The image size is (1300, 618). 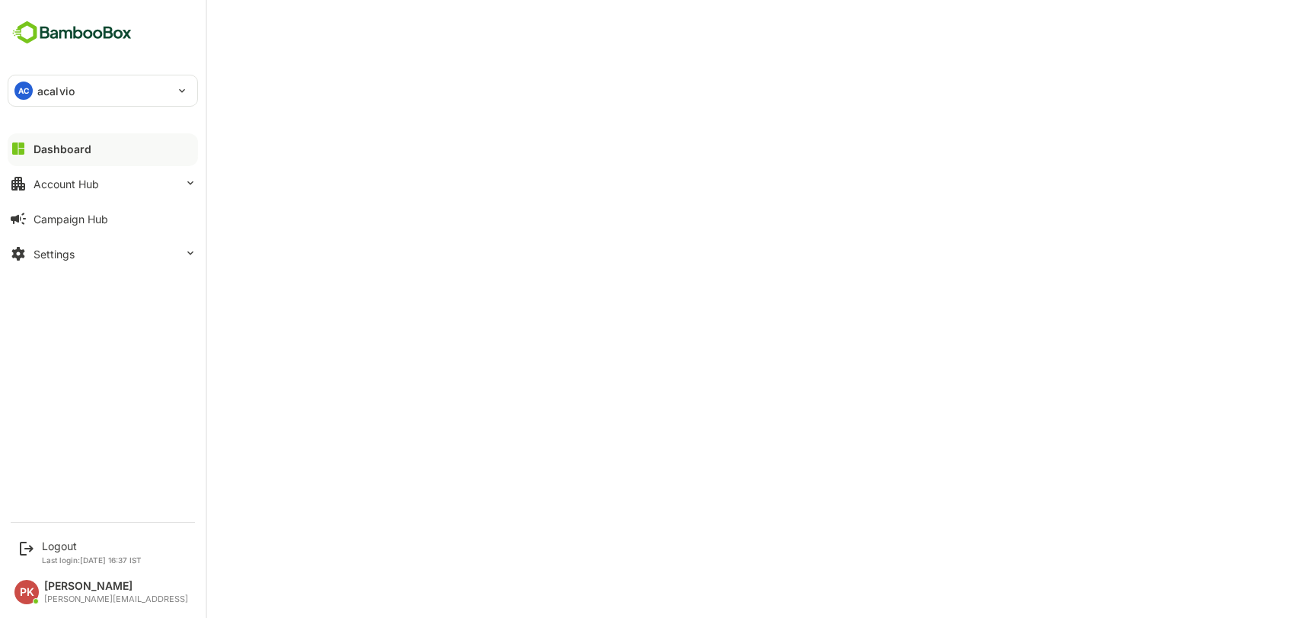 I want to click on img: BambooboxFullLogoMark.5f36c76dfaba33ec1ec1367b70bb1252.svg, so click(x=72, y=33).